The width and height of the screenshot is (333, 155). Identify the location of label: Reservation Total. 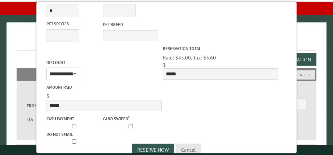
(221, 48).